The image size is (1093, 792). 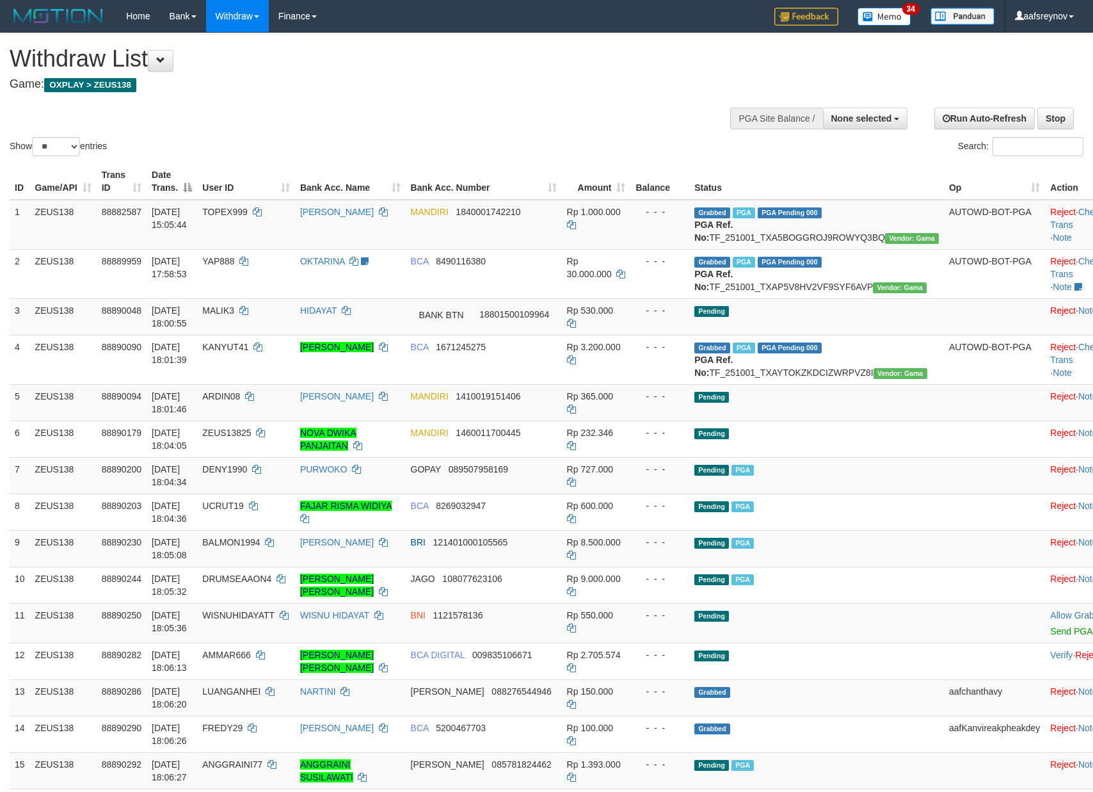 I want to click on span: 88889959, so click(x=122, y=261).